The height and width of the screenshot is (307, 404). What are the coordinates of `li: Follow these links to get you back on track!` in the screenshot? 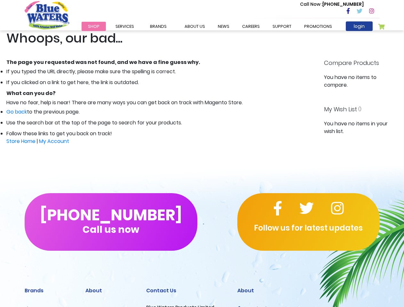 It's located at (161, 138).